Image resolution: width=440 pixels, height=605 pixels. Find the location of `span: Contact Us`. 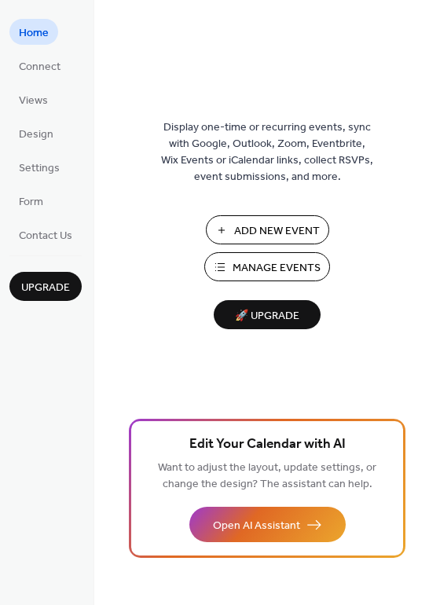

span: Contact Us is located at coordinates (46, 236).